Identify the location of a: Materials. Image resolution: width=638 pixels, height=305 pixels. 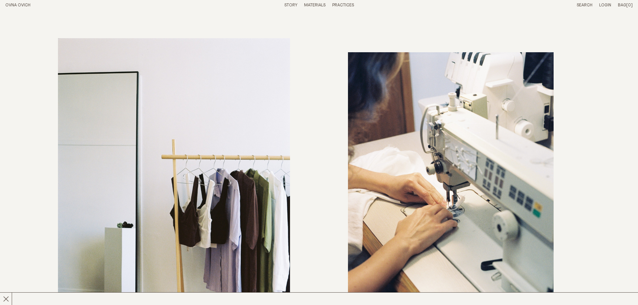
(315, 5).